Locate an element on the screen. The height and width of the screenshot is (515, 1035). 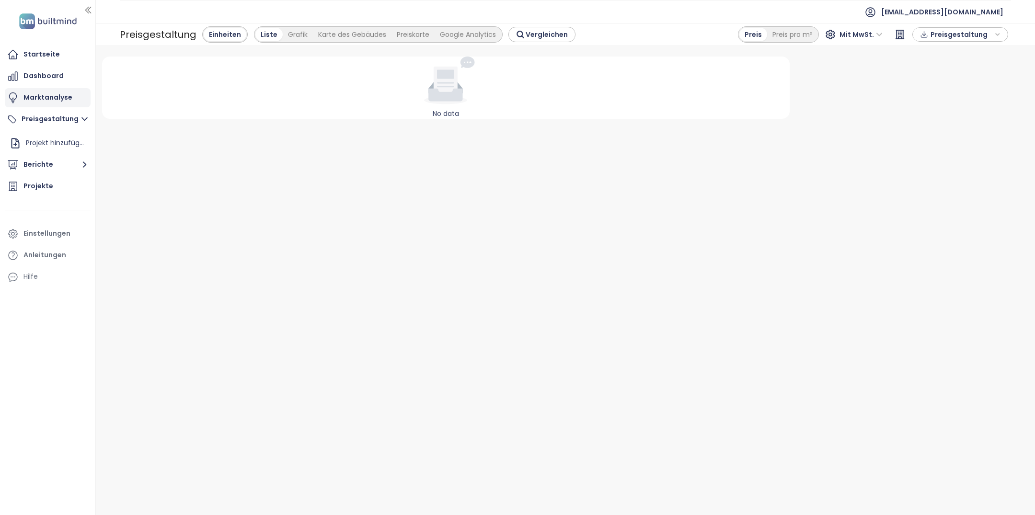
button: Preisgestaltung is located at coordinates (47, 119).